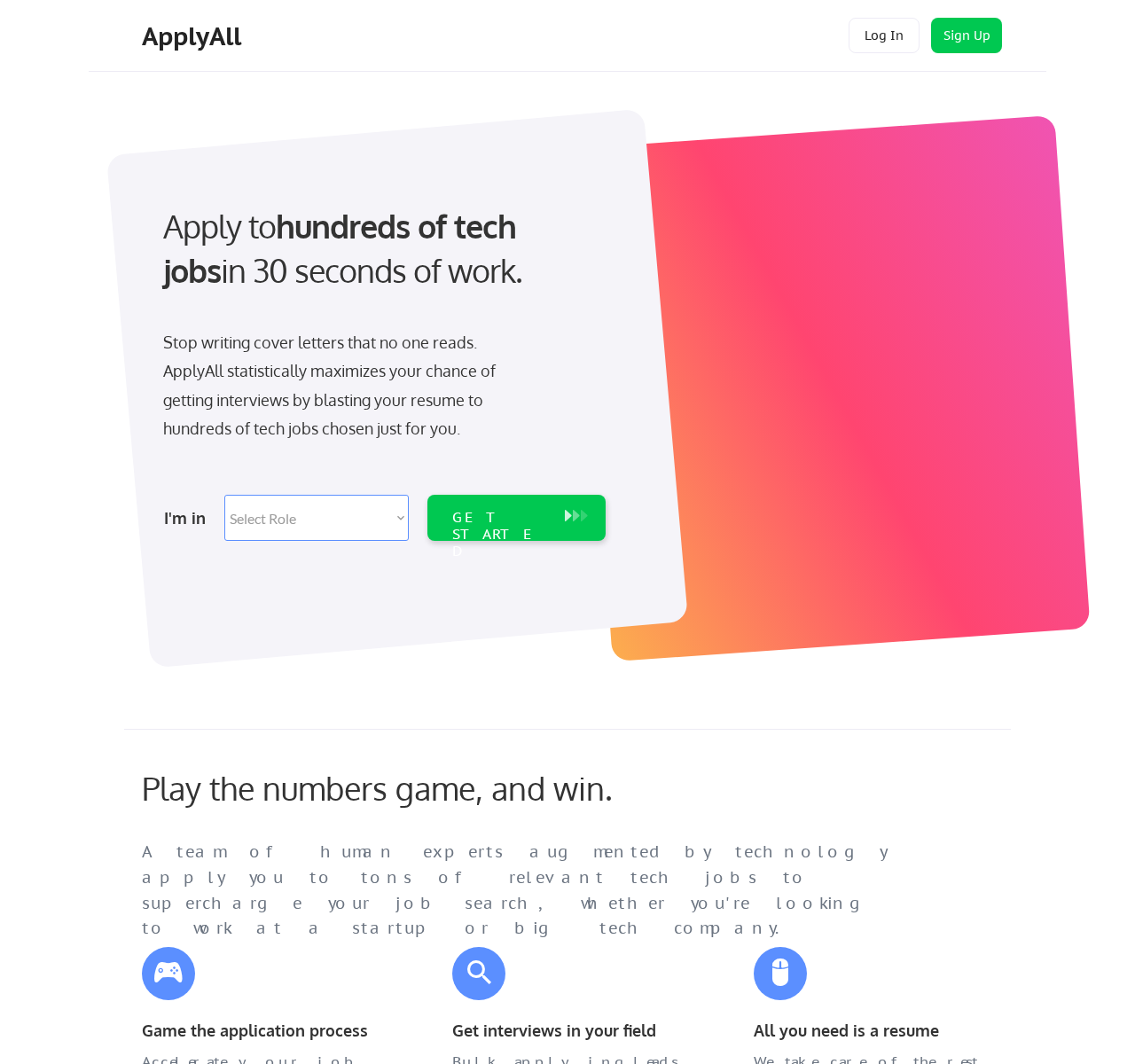  What do you see at coordinates (499, 535) in the screenshot?
I see `div: GET STARTED` at bounding box center [499, 535].